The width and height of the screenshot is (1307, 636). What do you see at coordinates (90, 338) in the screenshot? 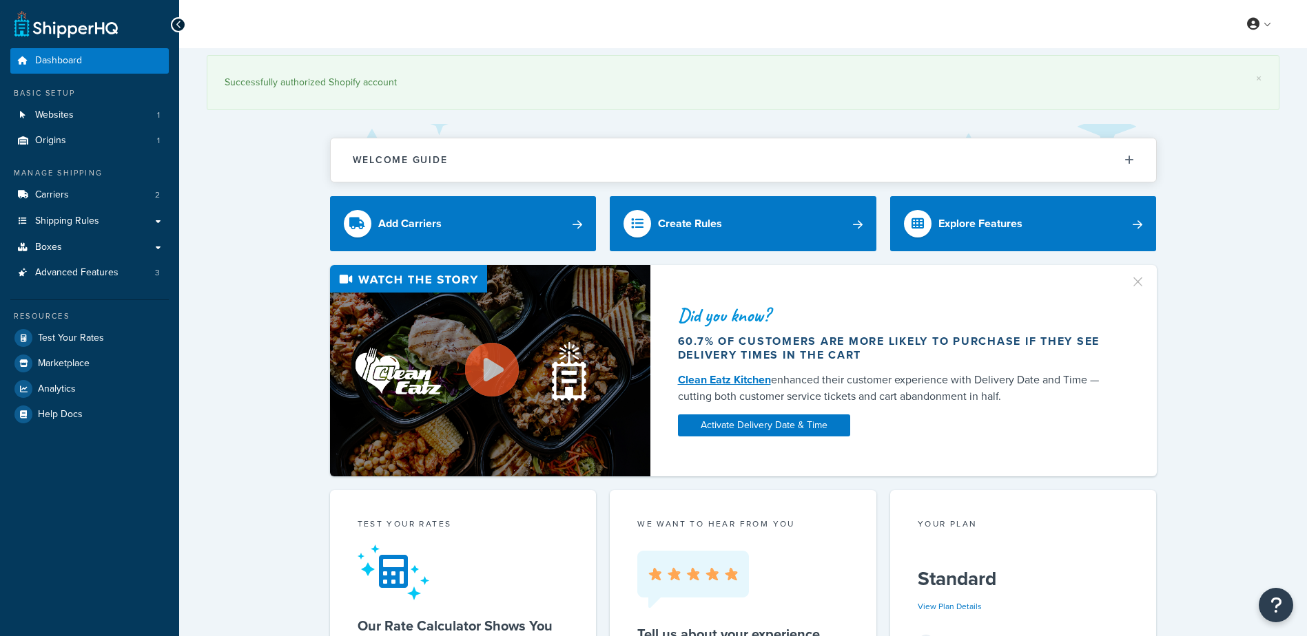
I see `li: Test Your Rates` at bounding box center [90, 338].